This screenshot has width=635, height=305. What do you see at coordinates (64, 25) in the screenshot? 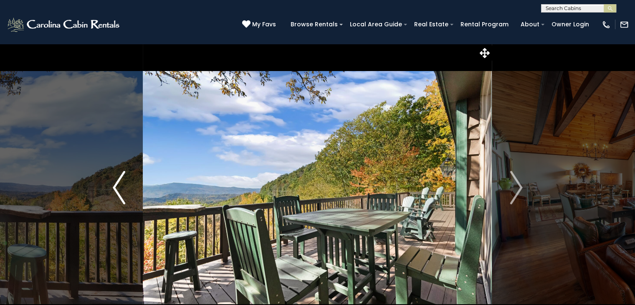
I see `img: White-1-2.png` at bounding box center [64, 25].